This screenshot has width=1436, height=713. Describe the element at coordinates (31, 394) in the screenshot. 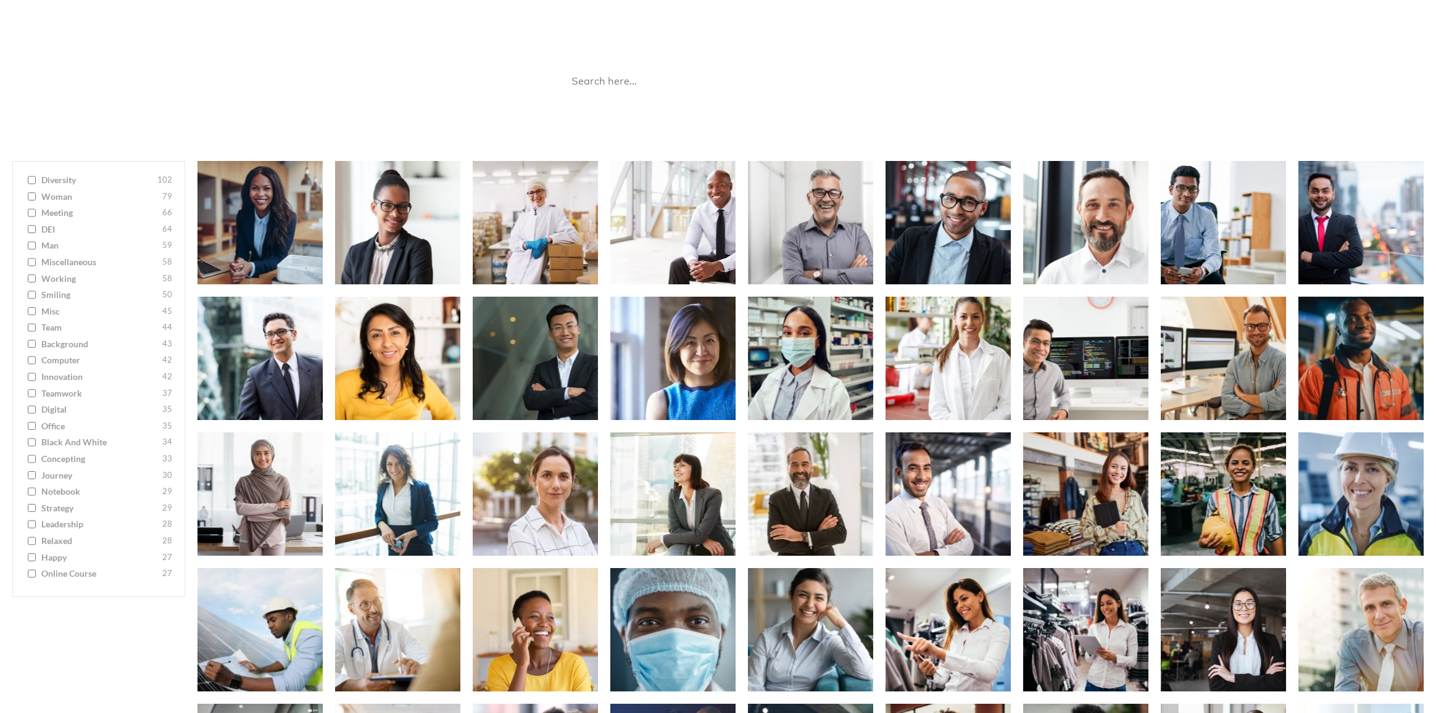

I see `input: teamwork 37` at that location.